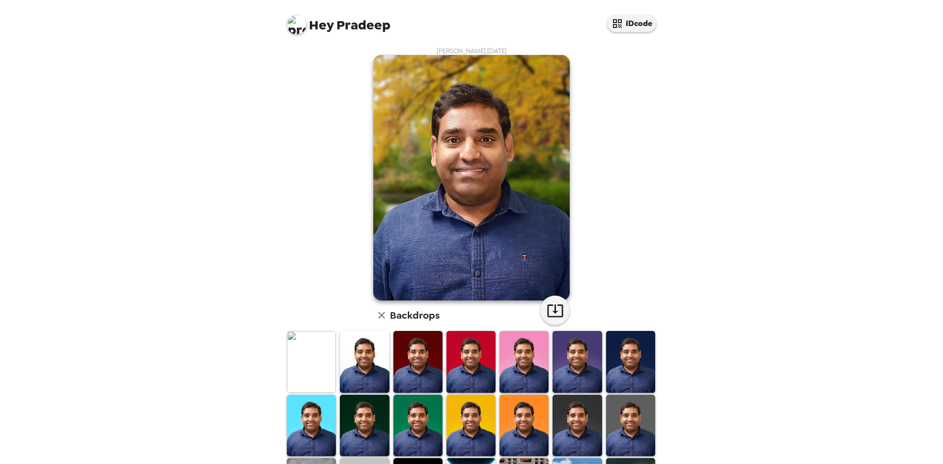  Describe the element at coordinates (414, 315) in the screenshot. I see `h6: Backdrops` at that location.